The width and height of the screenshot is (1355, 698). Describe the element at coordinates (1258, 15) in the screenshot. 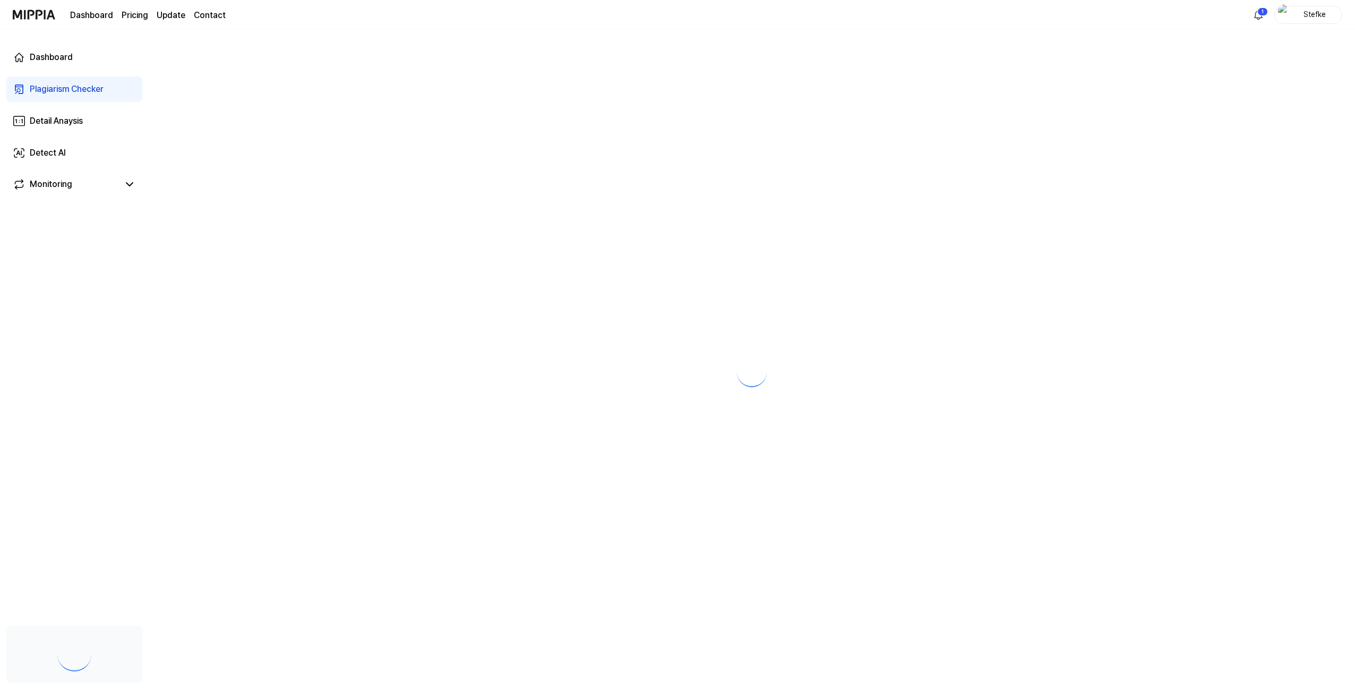

I see `button: 알림1` at that location.